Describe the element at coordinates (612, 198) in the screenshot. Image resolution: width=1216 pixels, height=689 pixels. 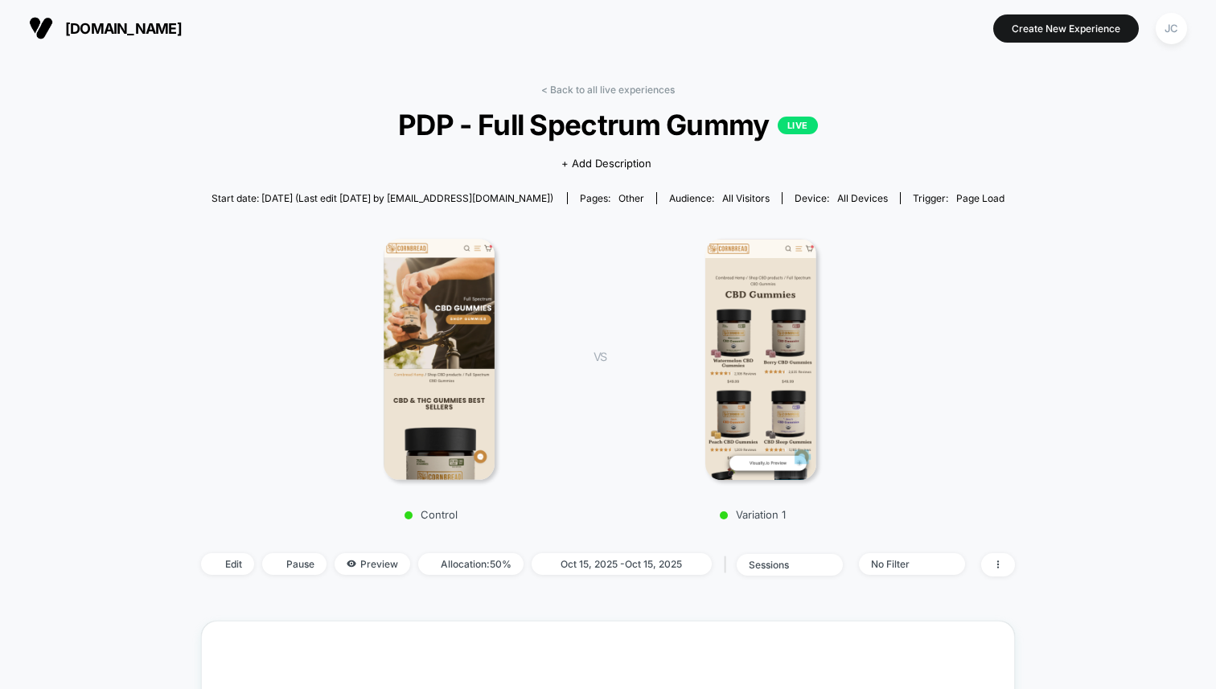
I see `div: Pages:` at that location.